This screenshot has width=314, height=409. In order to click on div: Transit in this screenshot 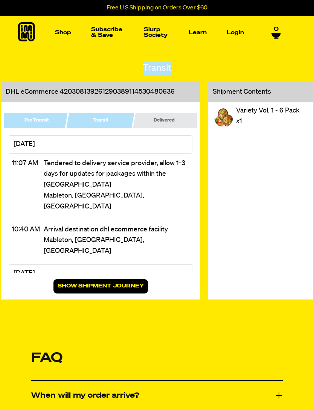, I will do `click(157, 68)`.